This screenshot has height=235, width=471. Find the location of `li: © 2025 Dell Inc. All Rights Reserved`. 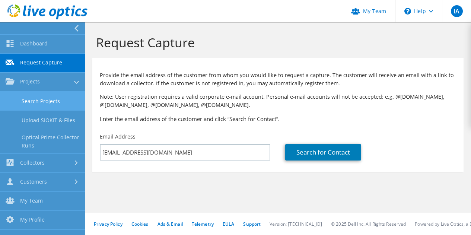

li: © 2025 Dell Inc. All Rights Reserved is located at coordinates (368, 224).